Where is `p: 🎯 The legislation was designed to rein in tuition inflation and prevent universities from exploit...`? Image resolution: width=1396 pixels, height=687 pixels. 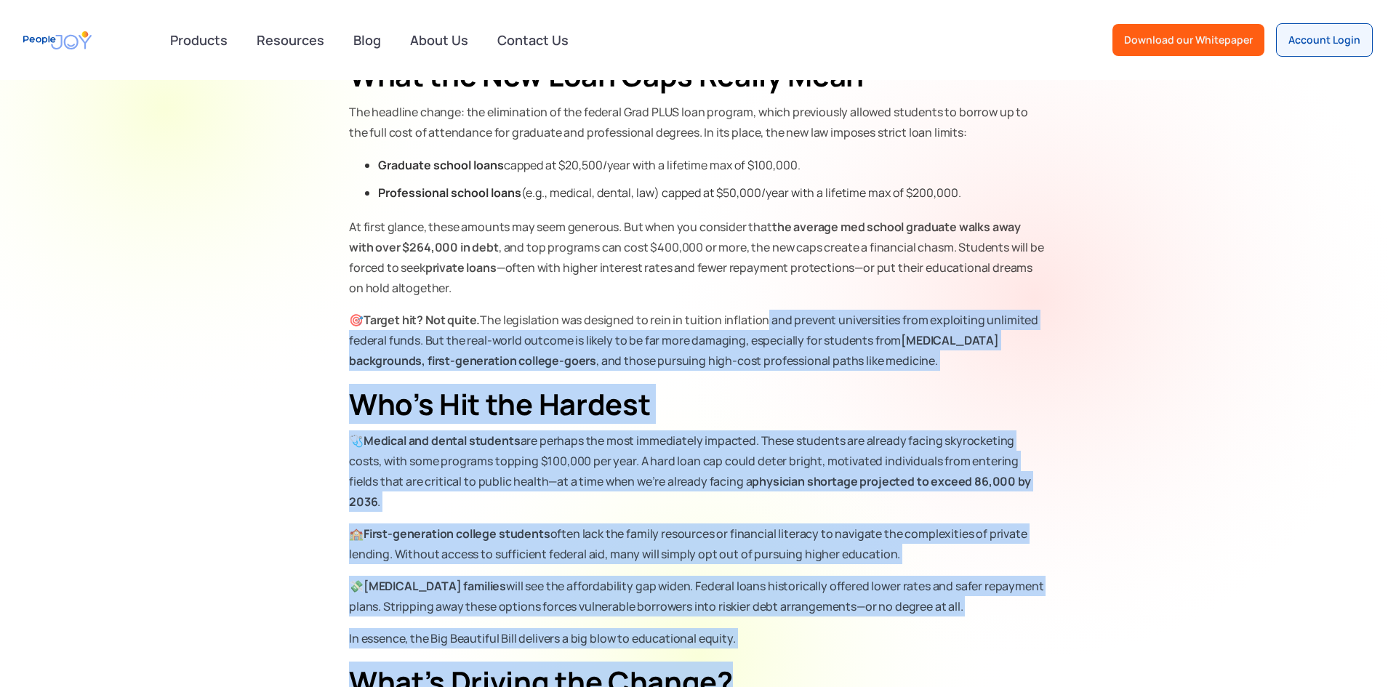 p: 🎯 The legislation was designed to rein in tuition inflation and prevent universities from exploit... is located at coordinates (698, 340).